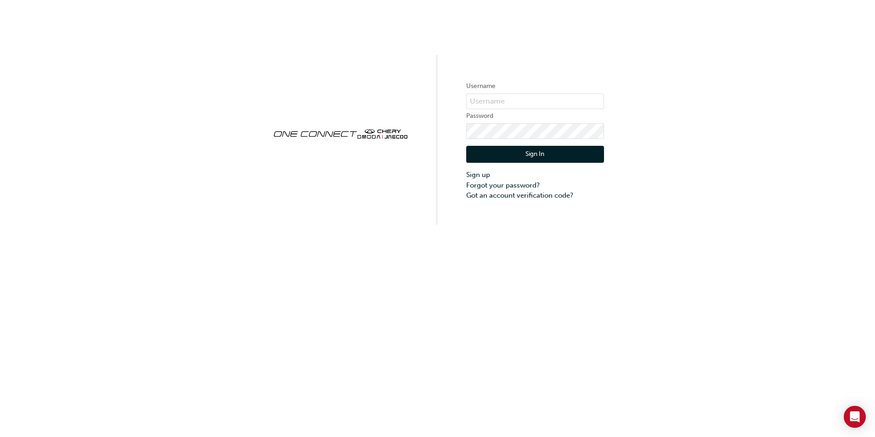 This screenshot has width=875, height=437. Describe the element at coordinates (535, 86) in the screenshot. I see `label: Username` at that location.